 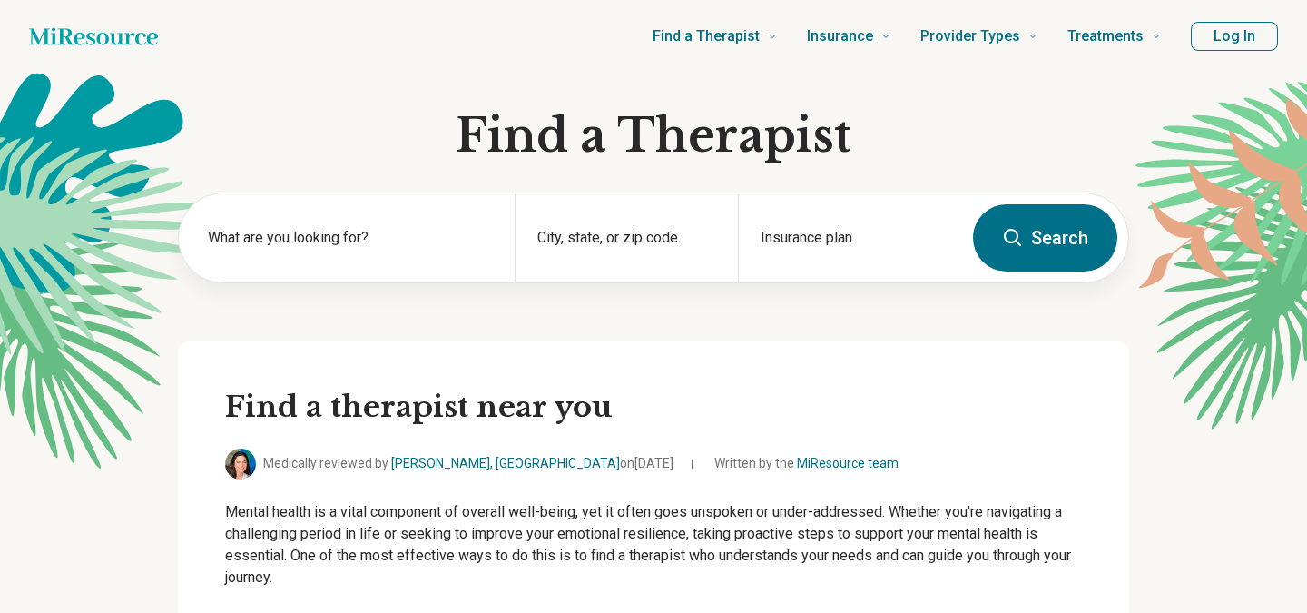 What do you see at coordinates (806, 463) in the screenshot?
I see `span: Written by the` at bounding box center [806, 463].